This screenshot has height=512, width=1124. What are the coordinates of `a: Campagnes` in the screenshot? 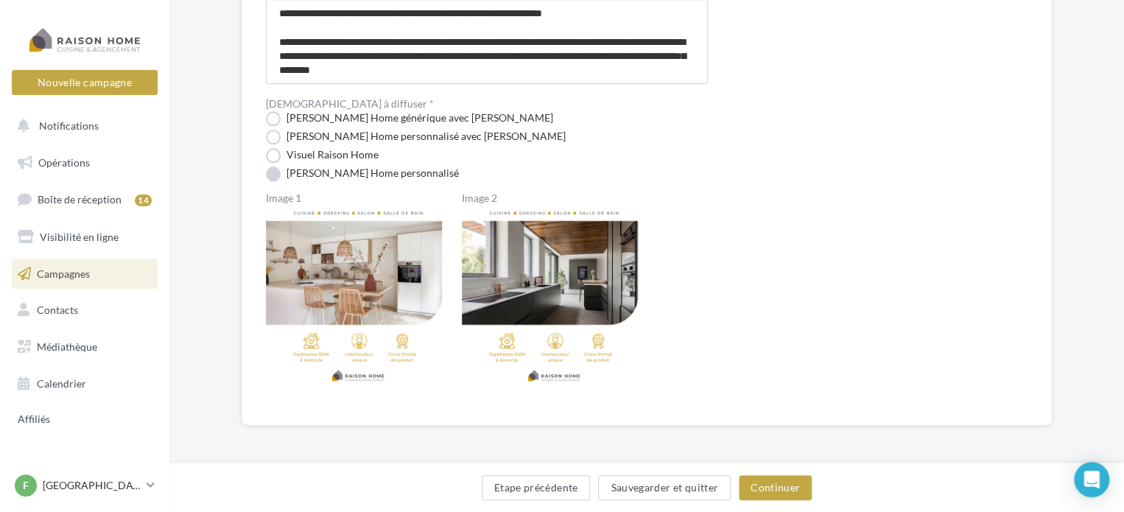 It's located at (85, 274).